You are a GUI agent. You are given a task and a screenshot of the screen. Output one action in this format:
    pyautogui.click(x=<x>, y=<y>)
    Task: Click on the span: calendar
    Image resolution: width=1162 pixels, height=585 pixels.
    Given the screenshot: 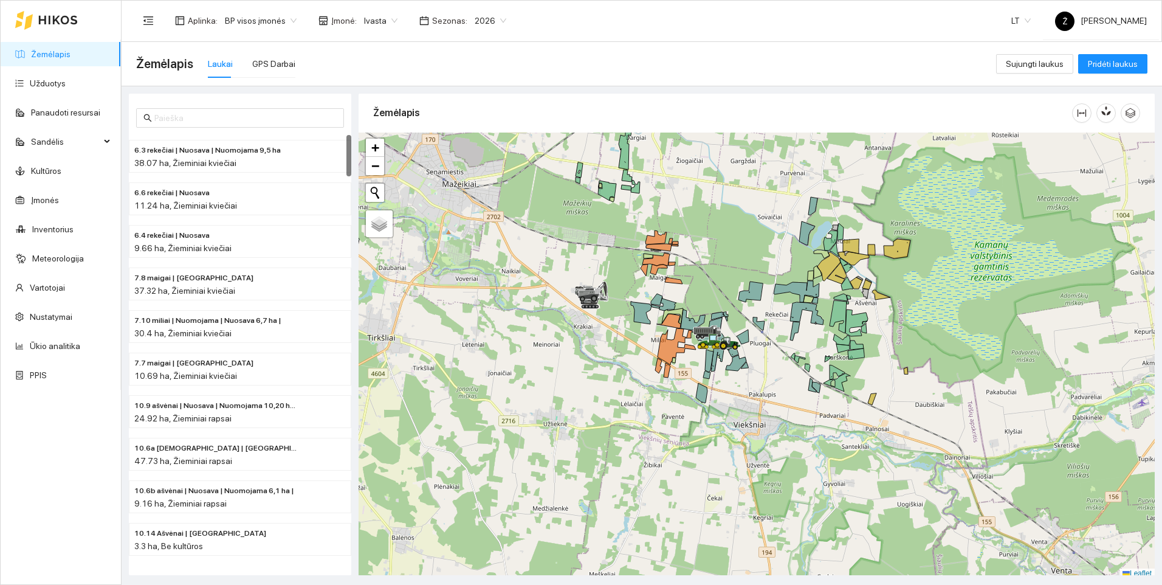 What is the action you would take?
    pyautogui.click(x=424, y=21)
    